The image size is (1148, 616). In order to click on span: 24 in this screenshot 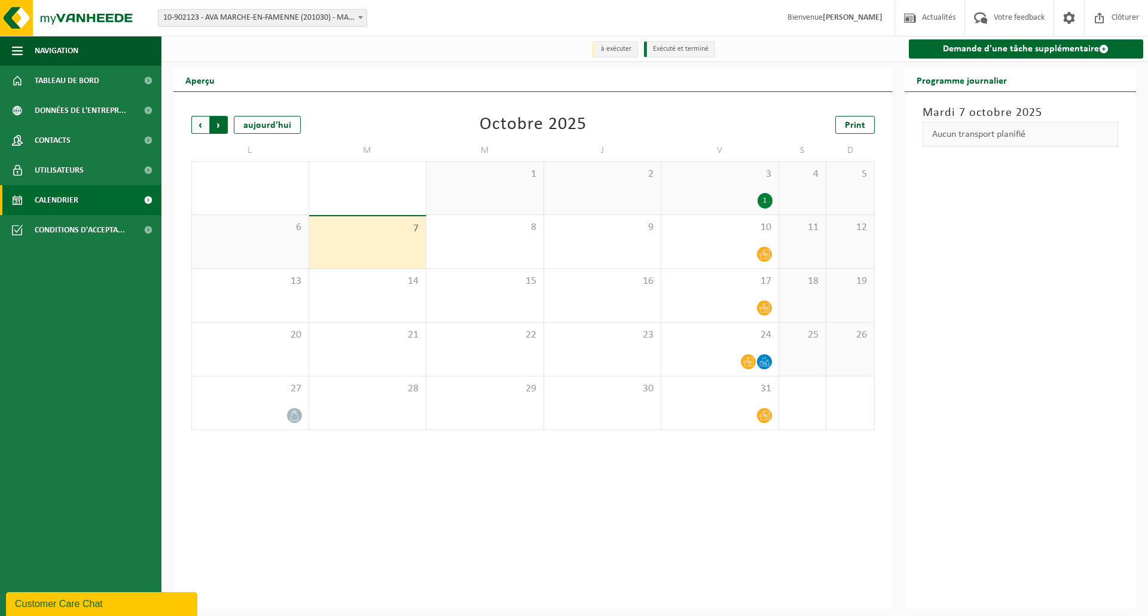, I will do `click(720, 335)`.